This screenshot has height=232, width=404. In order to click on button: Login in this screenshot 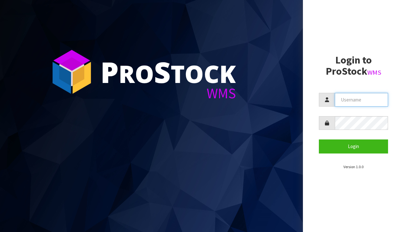, I will do `click(353, 146)`.